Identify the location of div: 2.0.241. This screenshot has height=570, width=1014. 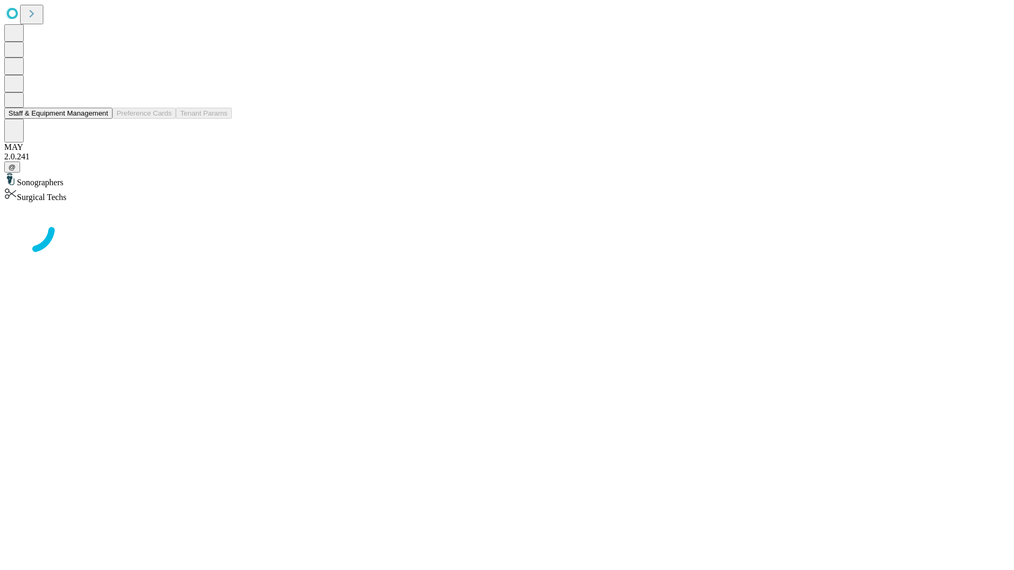
(507, 157).